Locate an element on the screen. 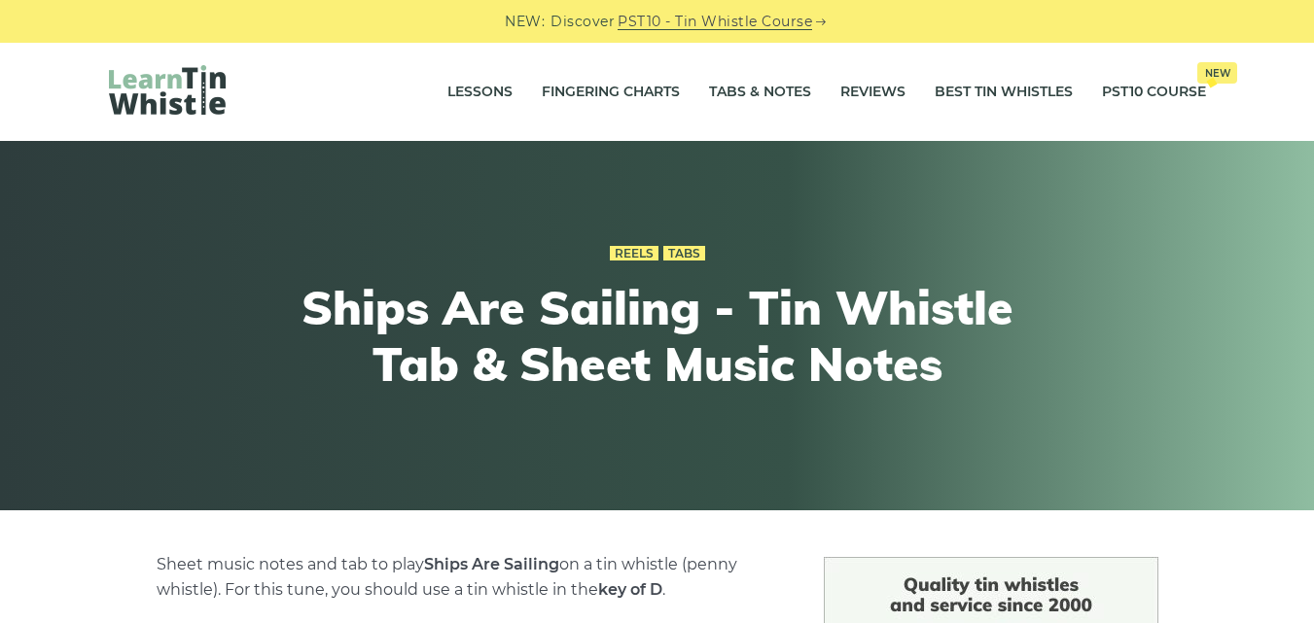  img: LearnTinWhistle.com is located at coordinates (167, 89).